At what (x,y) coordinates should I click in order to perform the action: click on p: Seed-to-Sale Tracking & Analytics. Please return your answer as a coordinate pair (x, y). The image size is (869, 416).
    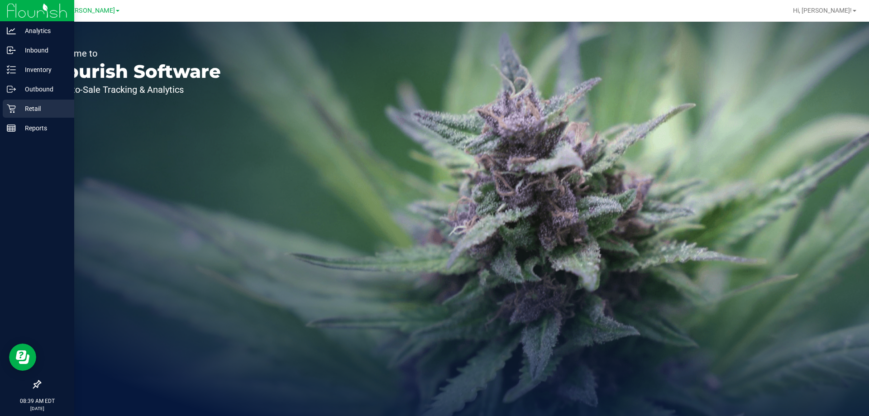
    Looking at the image, I should click on (135, 90).